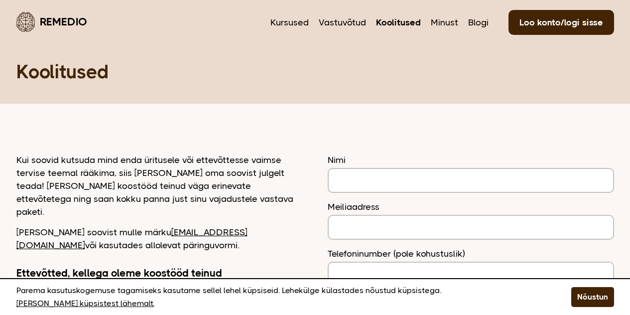  Describe the element at coordinates (478, 22) in the screenshot. I see `a: Blogi` at that location.